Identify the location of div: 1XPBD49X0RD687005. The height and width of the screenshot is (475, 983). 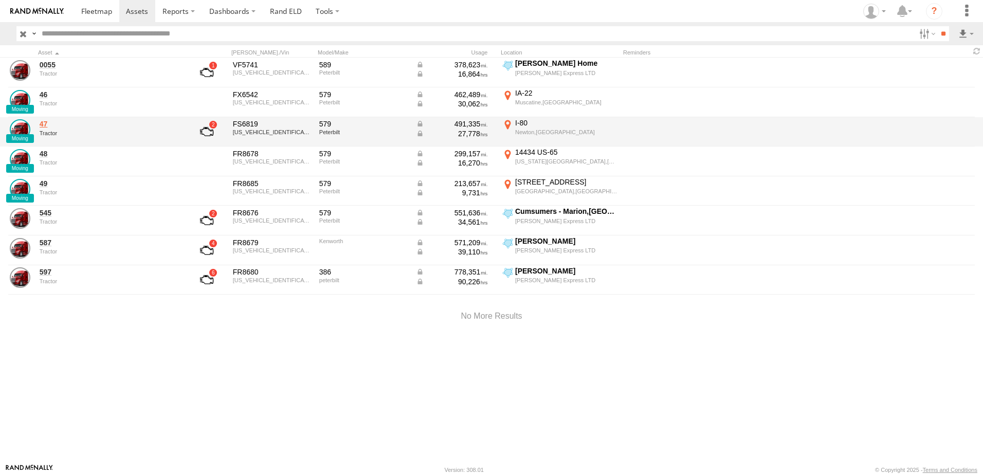
(273, 191).